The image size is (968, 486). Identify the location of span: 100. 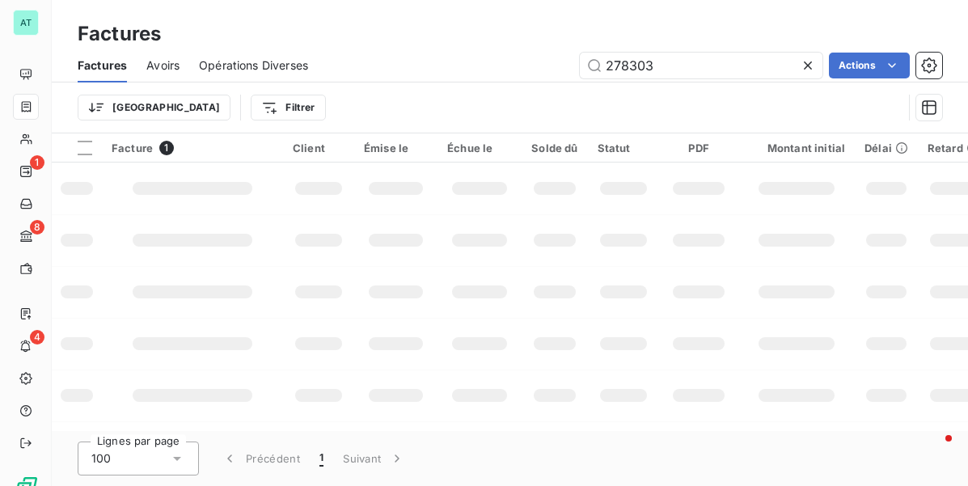
(101, 459).